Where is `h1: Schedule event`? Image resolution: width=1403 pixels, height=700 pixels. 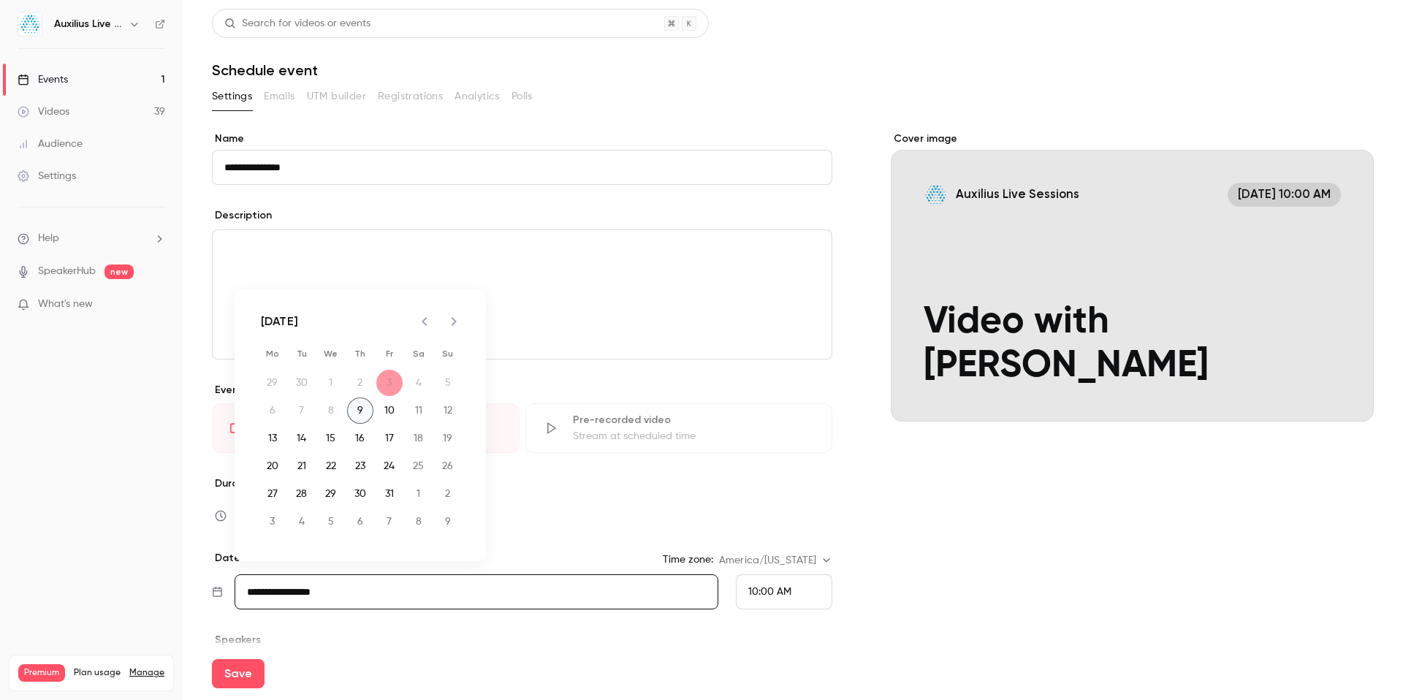
h1: Schedule event is located at coordinates (793, 70).